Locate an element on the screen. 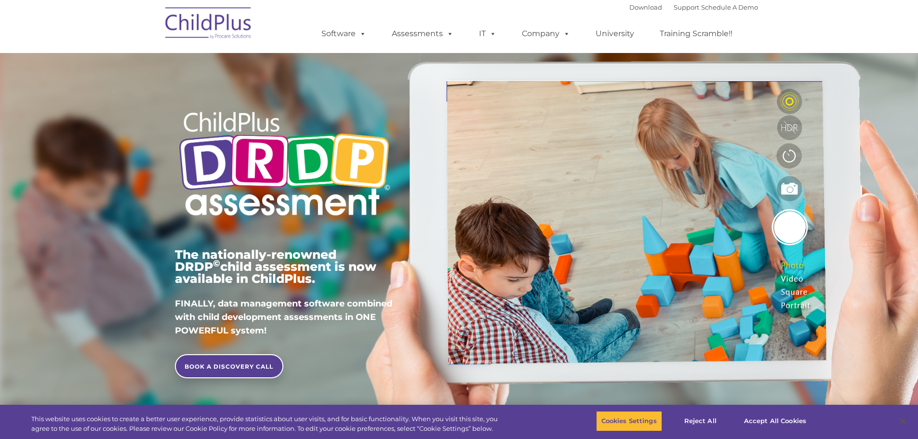 This screenshot has width=918, height=439. a: Schedule A Demo is located at coordinates (730, 7).